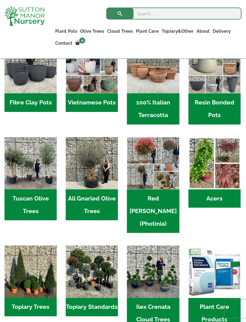  What do you see at coordinates (215, 173) in the screenshot?
I see `a: Visit product category Acers` at bounding box center [215, 173].